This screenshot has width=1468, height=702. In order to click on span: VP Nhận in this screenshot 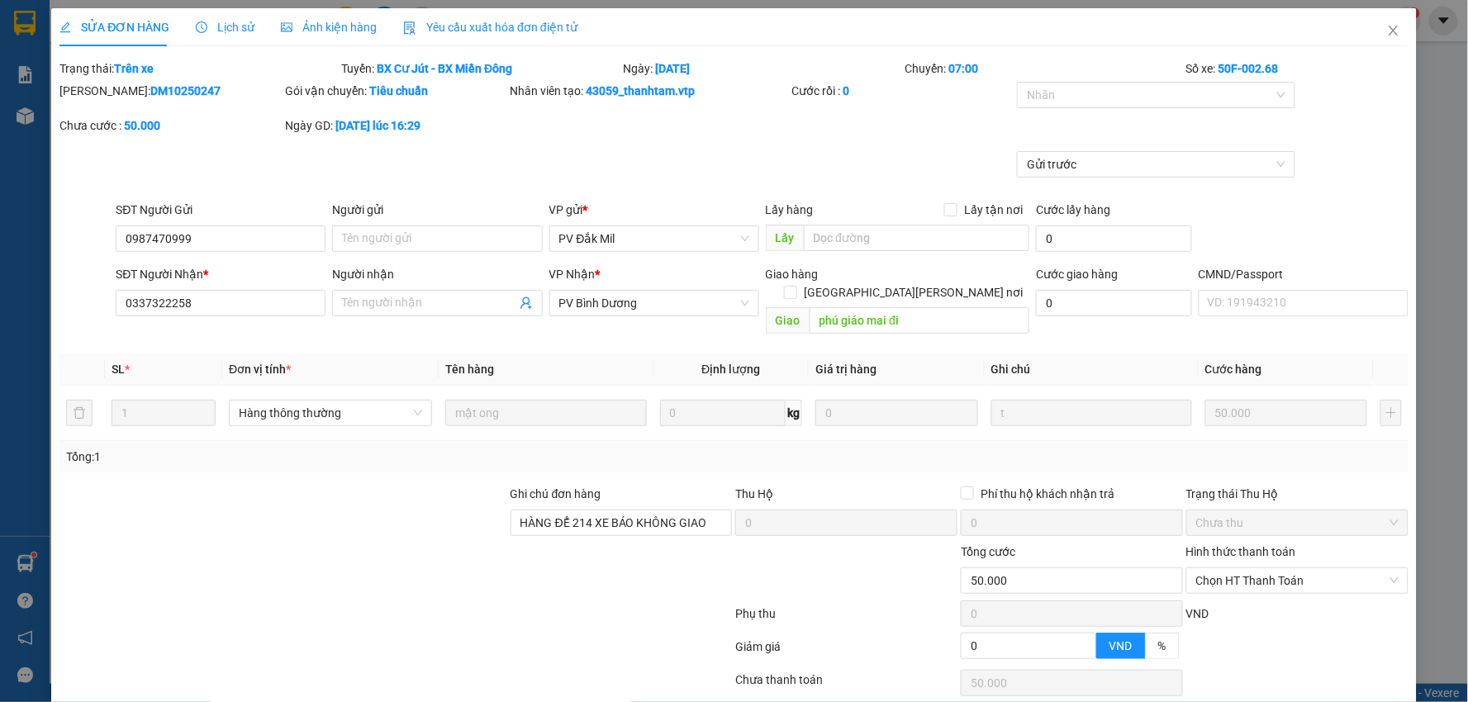, I will do `click(572, 274)`.